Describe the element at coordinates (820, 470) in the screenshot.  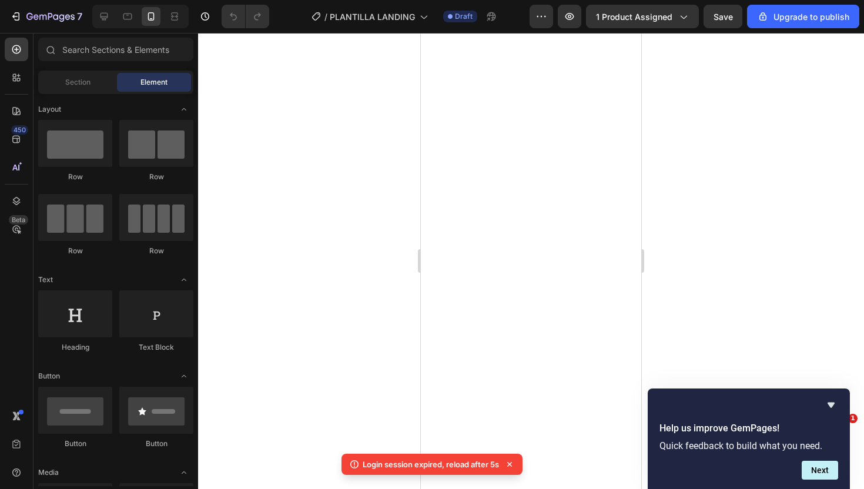
I see `button: Next question` at that location.